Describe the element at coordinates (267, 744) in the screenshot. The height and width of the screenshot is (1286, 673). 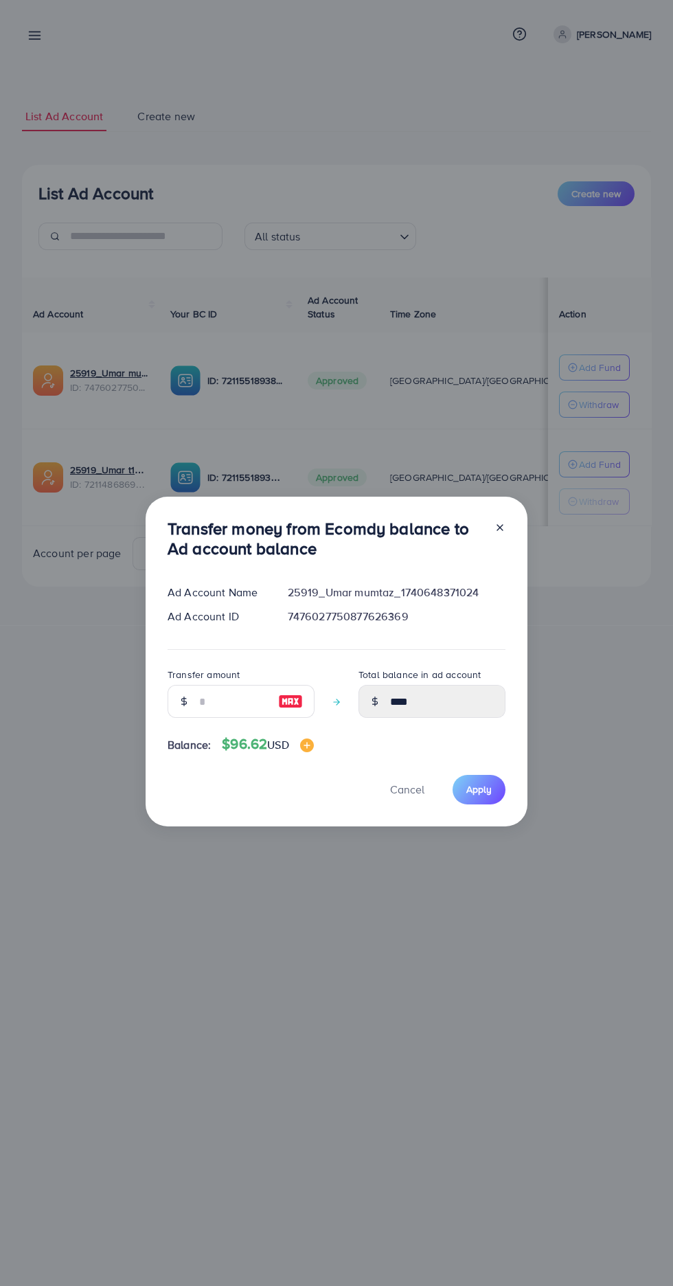
I see `h4: $96.62` at that location.